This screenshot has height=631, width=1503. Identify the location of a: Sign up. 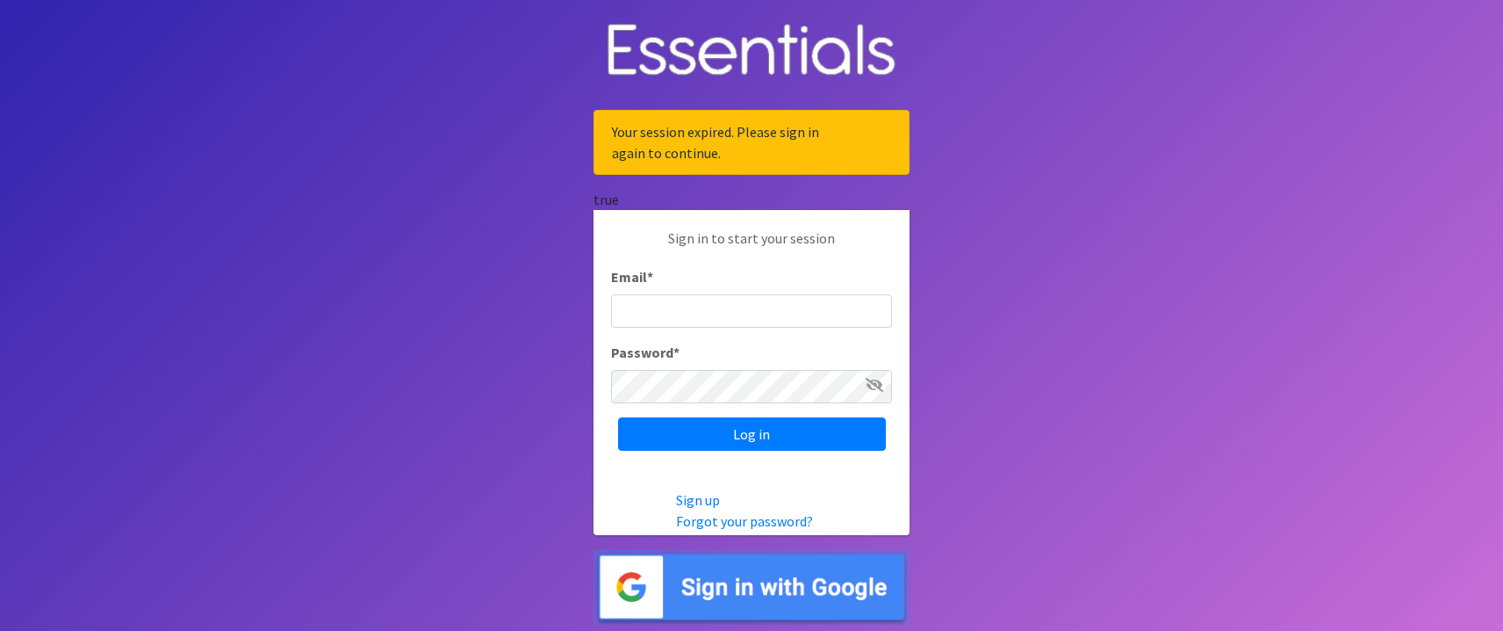
(698, 500).